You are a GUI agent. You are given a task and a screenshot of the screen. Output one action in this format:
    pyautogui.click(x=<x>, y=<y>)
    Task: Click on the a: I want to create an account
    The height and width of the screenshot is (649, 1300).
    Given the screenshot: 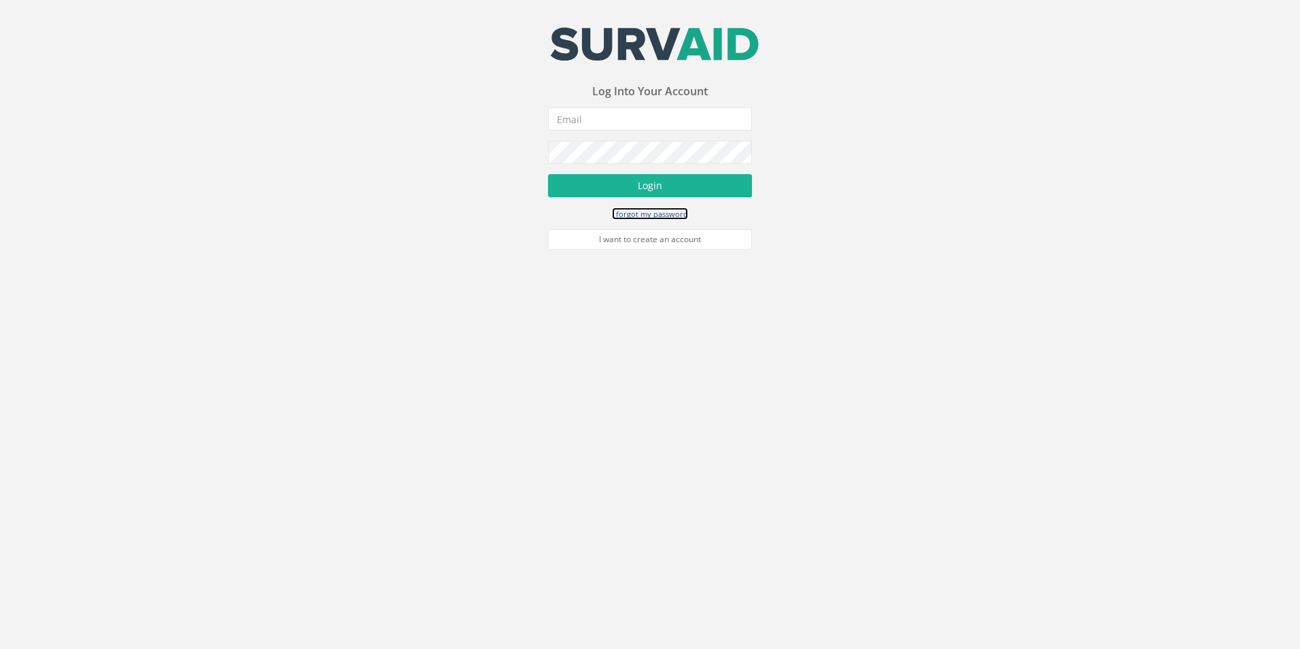 What is the action you would take?
    pyautogui.click(x=650, y=239)
    